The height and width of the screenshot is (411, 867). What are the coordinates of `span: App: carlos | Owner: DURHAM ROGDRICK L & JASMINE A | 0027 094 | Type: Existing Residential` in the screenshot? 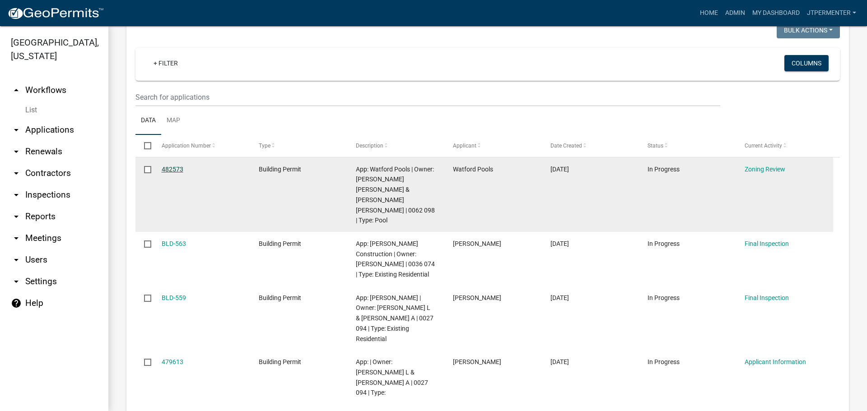 It's located at (395, 318).